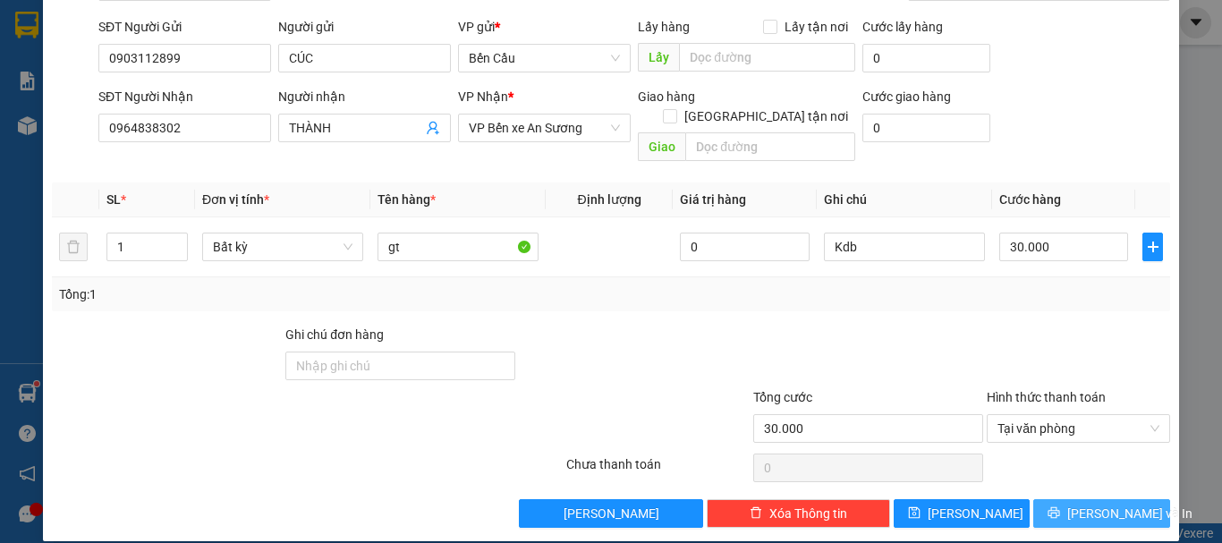 This screenshot has height=543, width=1222. What do you see at coordinates (335, 335) in the screenshot?
I see `label: Ghi chú đơn hàng` at bounding box center [335, 335].